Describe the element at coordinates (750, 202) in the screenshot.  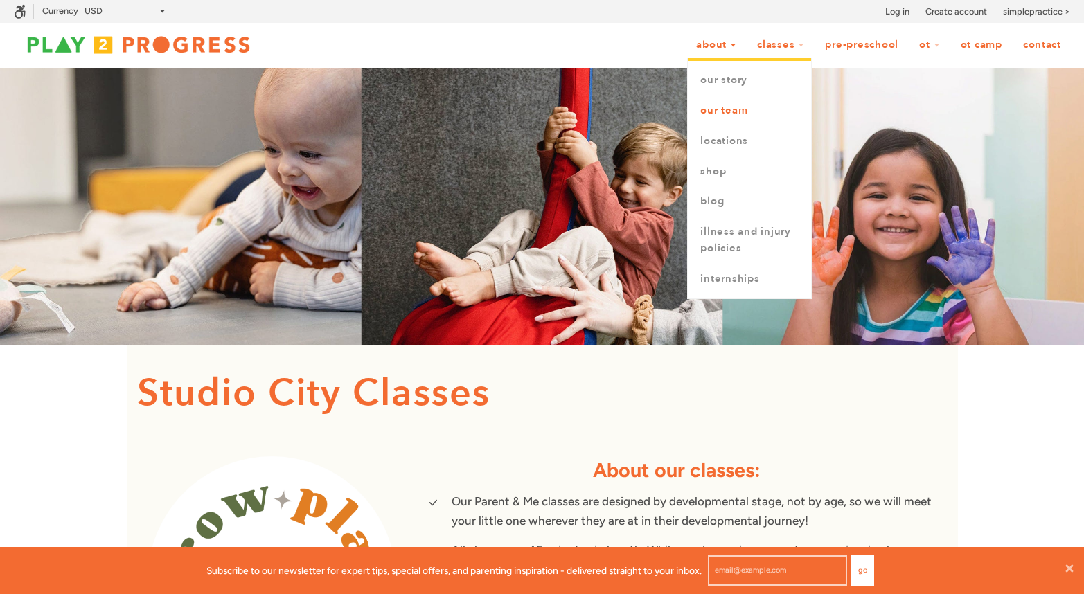
I see `a: Blog` at that location.